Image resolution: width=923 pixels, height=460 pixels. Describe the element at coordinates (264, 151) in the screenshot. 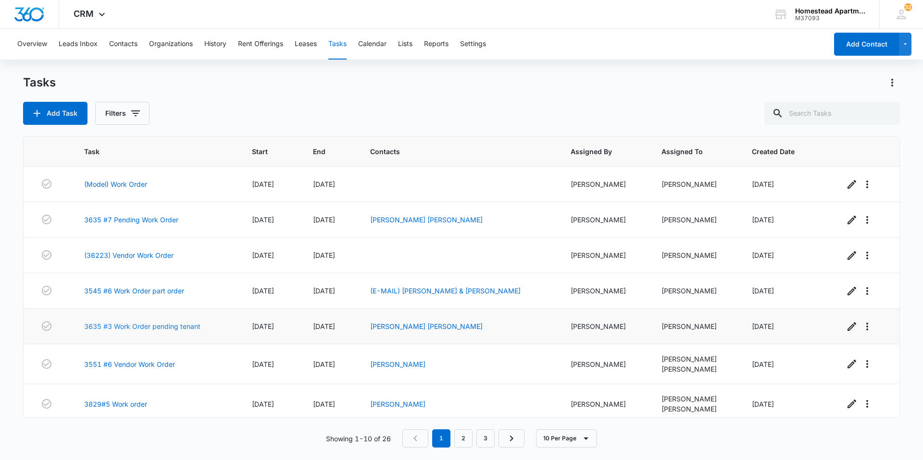

I see `span: Start` at that location.